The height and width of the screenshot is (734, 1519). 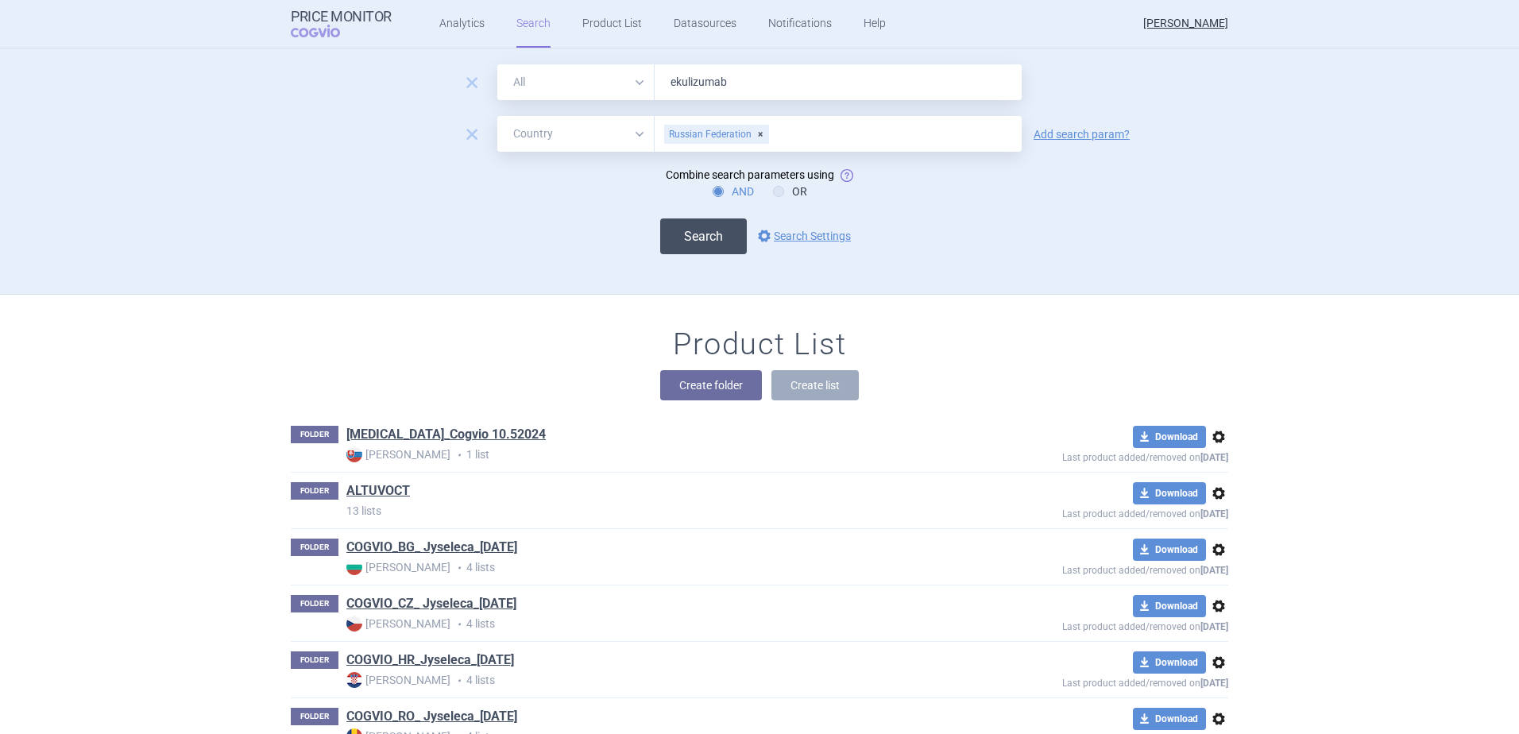 What do you see at coordinates (803, 236) in the screenshot?
I see `a: Search Settings` at bounding box center [803, 236].